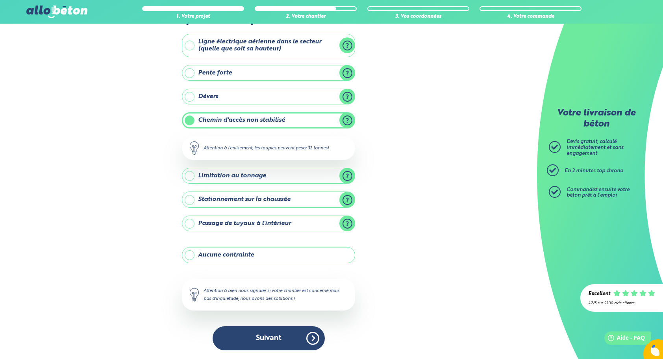  I want to click on div: Attention à bien nous signaler si votre chantier est concerné mais pas d'inquiétude, nous avons d..., so click(269, 294).